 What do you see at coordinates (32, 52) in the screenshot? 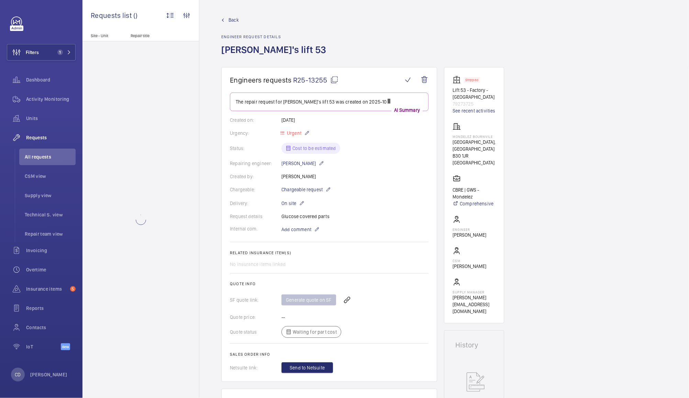
I see `span: Filters` at bounding box center [32, 52].